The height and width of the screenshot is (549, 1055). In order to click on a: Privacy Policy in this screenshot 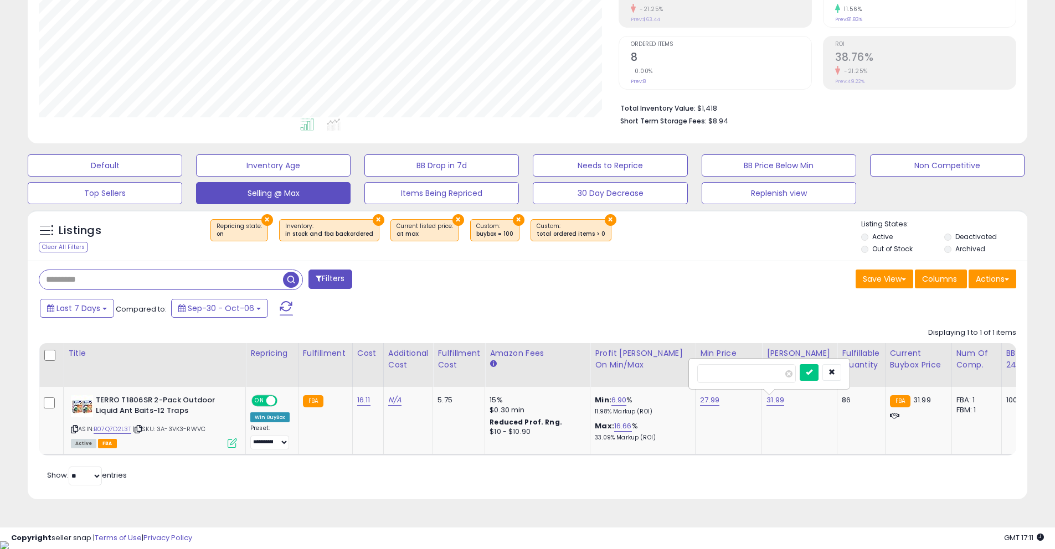, I will do `click(168, 538)`.